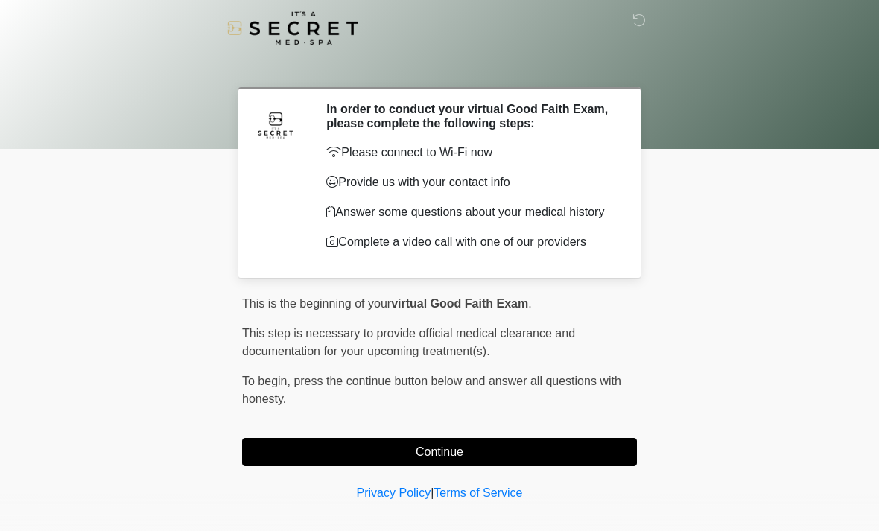 The height and width of the screenshot is (531, 879). I want to click on a: Privacy Policy, so click(394, 492).